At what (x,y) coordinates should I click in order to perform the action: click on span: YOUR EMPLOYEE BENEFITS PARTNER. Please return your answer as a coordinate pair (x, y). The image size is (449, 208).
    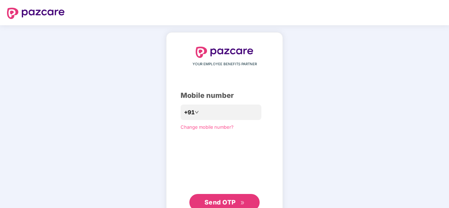
    Looking at the image, I should click on (224, 64).